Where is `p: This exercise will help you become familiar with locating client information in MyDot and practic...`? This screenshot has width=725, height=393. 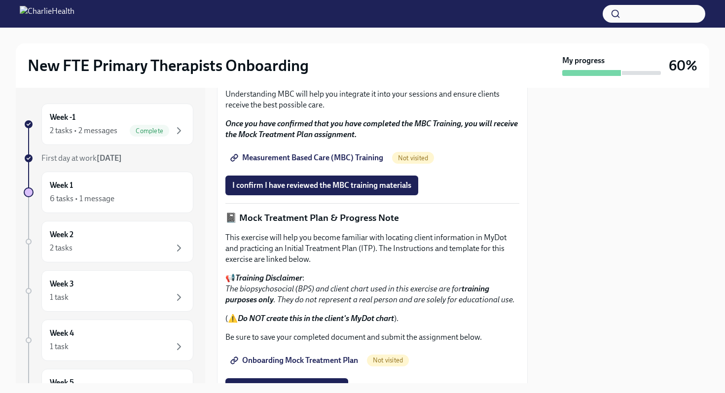
p: This exercise will help you become familiar with locating client information in MyDot and practic... is located at coordinates (372, 248).